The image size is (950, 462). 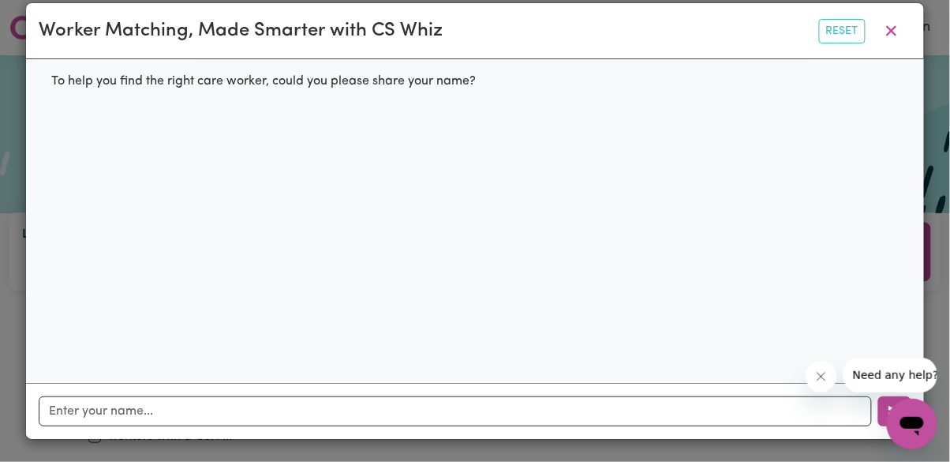 What do you see at coordinates (842, 31) in the screenshot?
I see `button: Reset` at bounding box center [842, 31].